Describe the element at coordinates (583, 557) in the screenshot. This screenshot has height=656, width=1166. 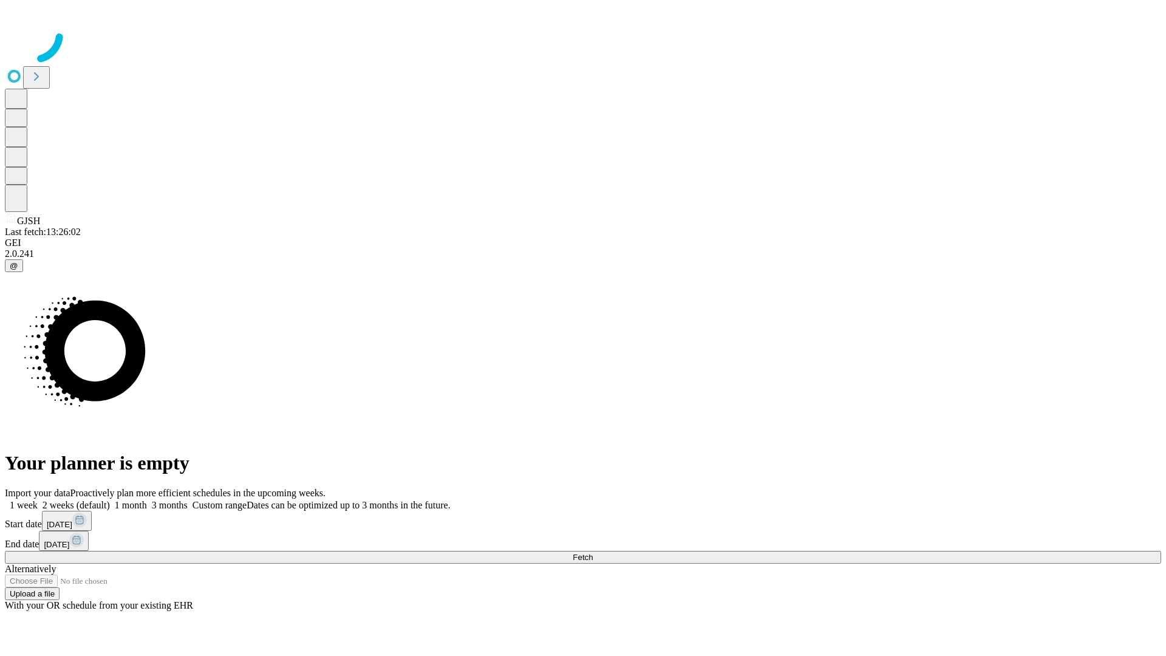
I see `button: Fetch` at that location.